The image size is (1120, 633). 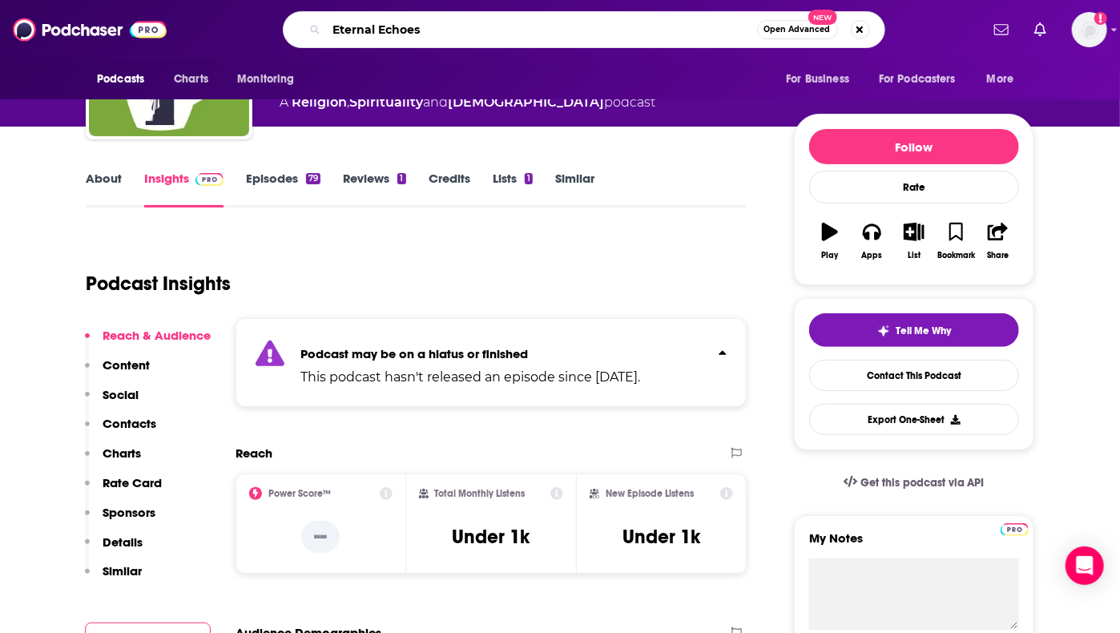 I want to click on h2: New Episode Listens, so click(x=650, y=494).